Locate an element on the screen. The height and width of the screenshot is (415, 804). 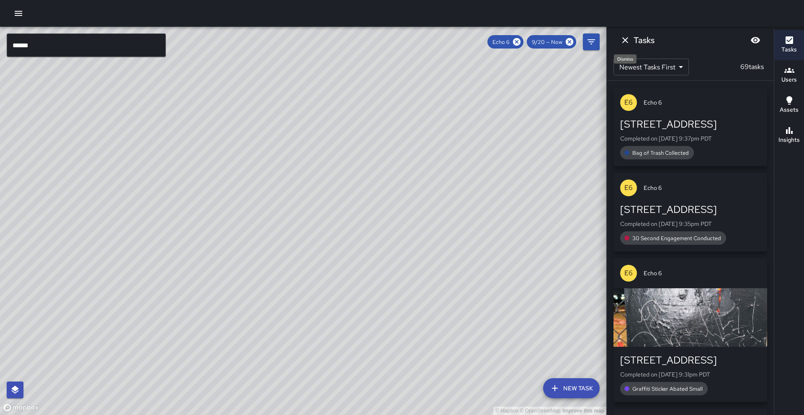
span: Graffiti Sticker Abated Small is located at coordinates (667, 389).